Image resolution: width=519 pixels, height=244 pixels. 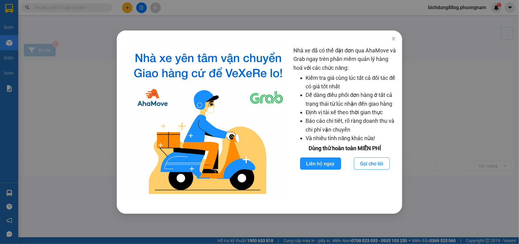 I want to click on span: Liên hệ ngay, so click(x=321, y=163).